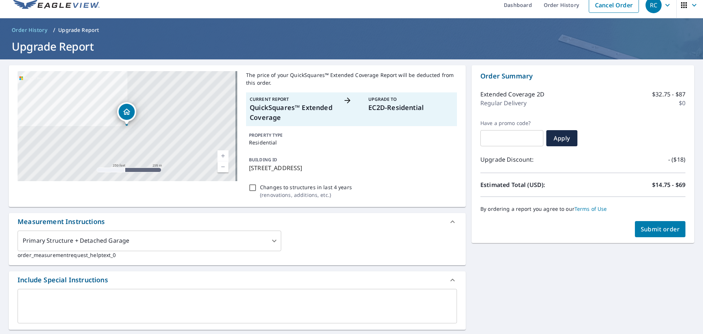 This screenshot has width=703, height=334. What do you see at coordinates (562, 138) in the screenshot?
I see `span: Apply` at bounding box center [562, 138].